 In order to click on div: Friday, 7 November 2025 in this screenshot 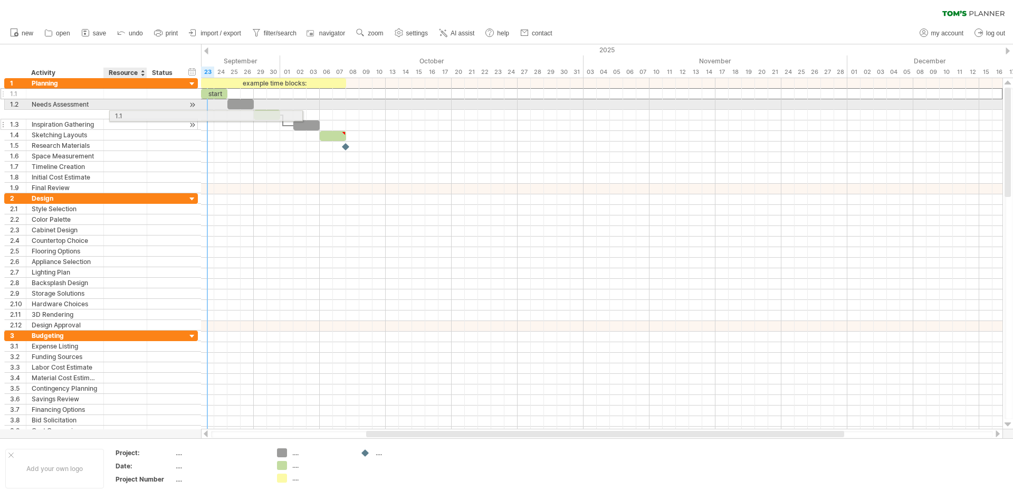, I will do `click(643, 72)`.